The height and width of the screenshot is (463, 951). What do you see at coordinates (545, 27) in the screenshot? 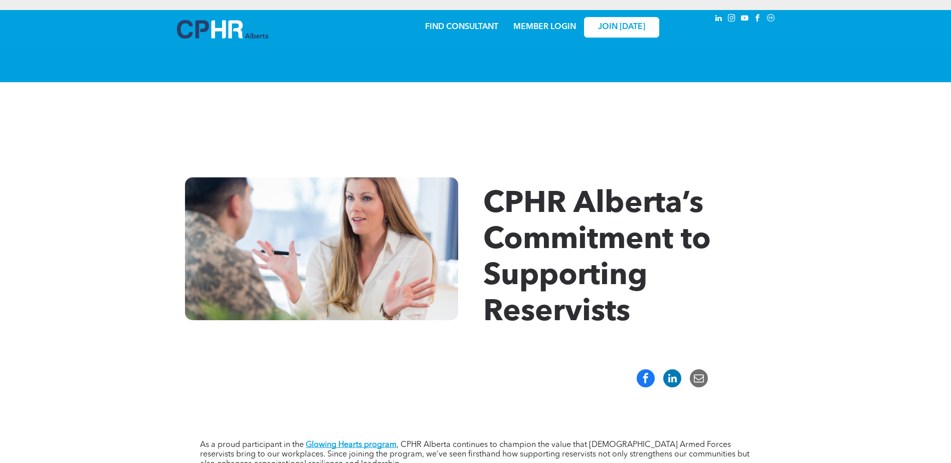
I see `a: MEMBER LOGIN` at bounding box center [545, 27].